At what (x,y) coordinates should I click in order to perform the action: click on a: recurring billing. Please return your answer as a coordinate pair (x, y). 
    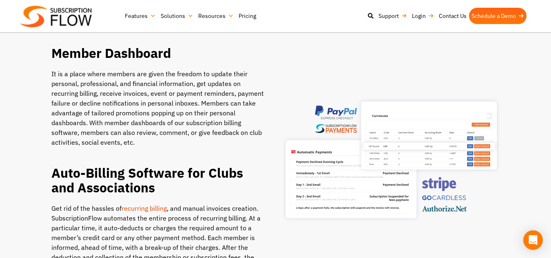
    Looking at the image, I should click on (144, 209).